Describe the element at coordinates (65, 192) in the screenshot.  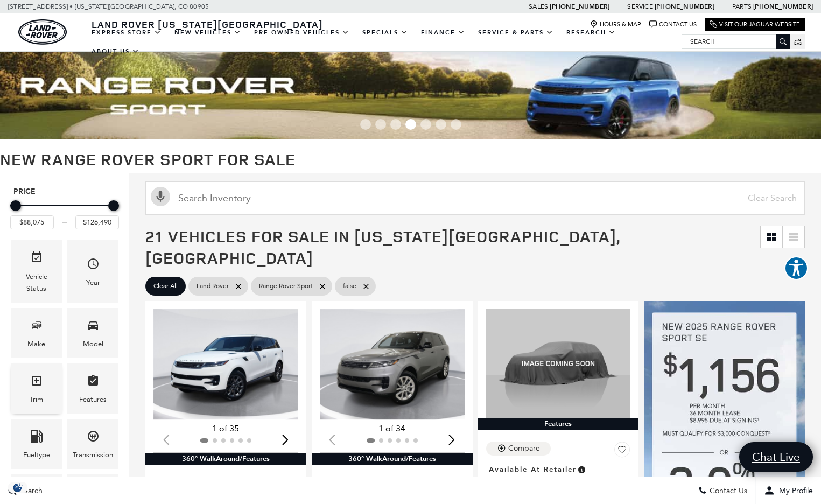
I see `h5: Price` at that location.